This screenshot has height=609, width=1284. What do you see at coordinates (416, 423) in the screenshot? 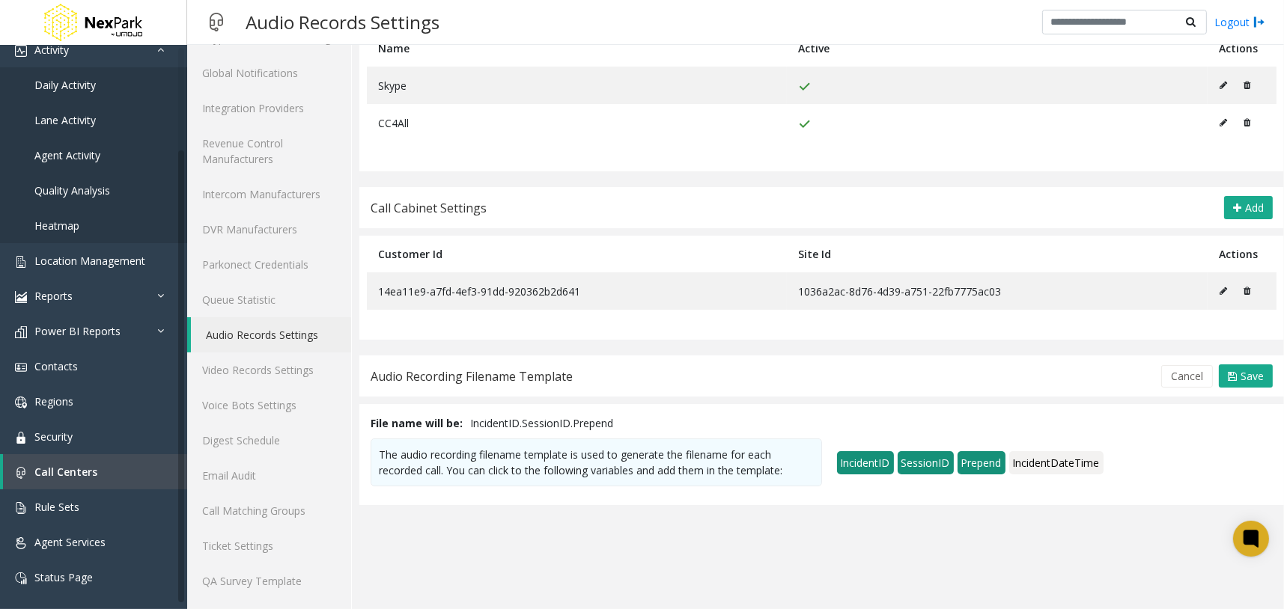
I see `strong: File name will be:` at bounding box center [416, 423].